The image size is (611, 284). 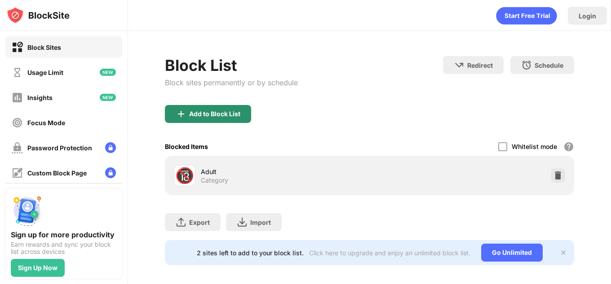 What do you see at coordinates (527, 16) in the screenshot?
I see `div: animation` at bounding box center [527, 16].